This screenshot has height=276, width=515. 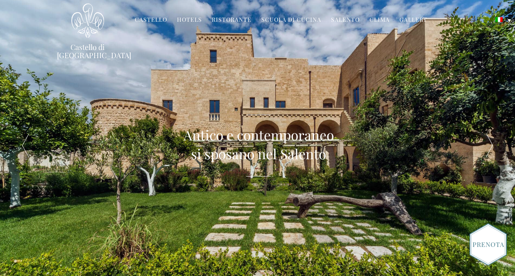 What do you see at coordinates (189, 20) in the screenshot?
I see `a: Hotels` at bounding box center [189, 20].